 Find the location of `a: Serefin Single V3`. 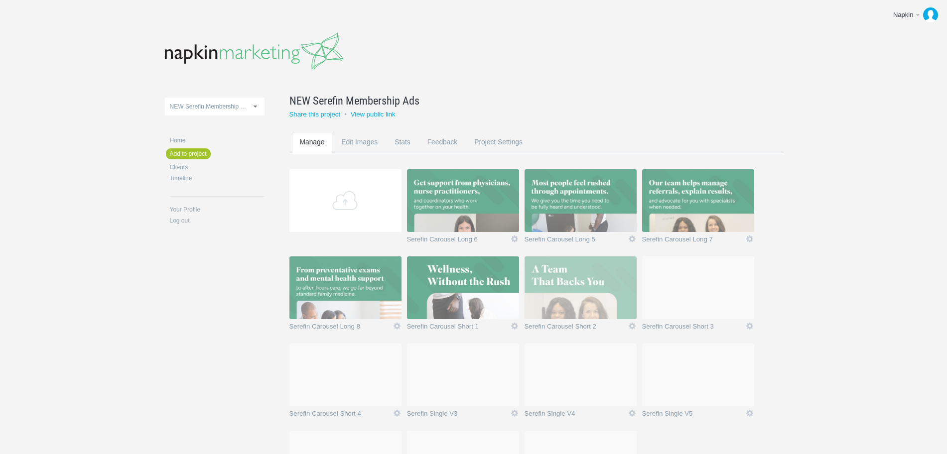

a: Serefin Single V3 is located at coordinates (458, 415).